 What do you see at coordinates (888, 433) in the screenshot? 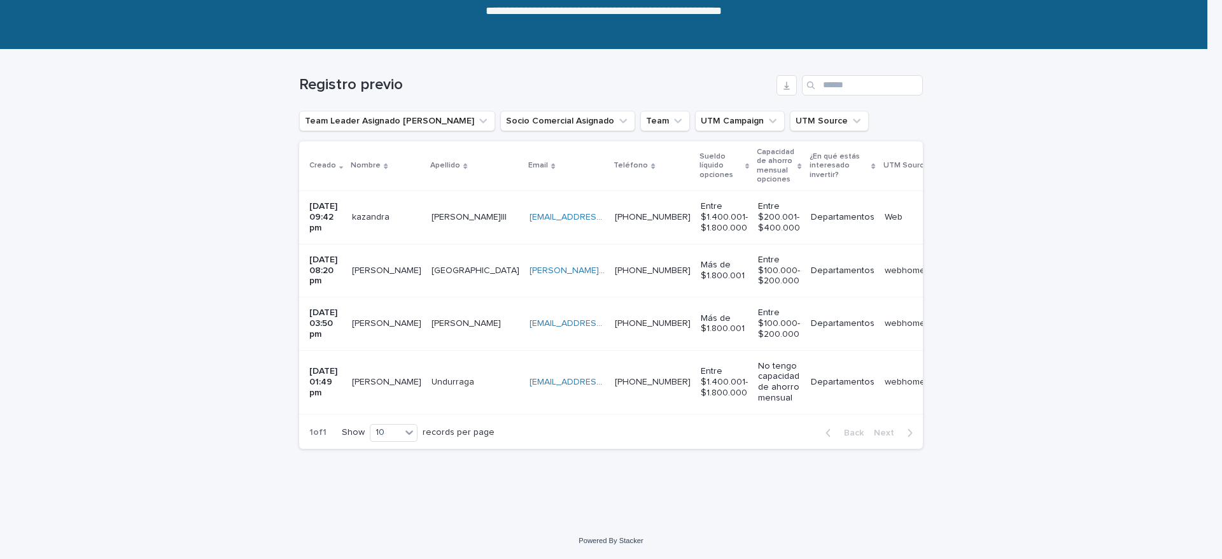
I see `span: Next` at bounding box center [888, 433].